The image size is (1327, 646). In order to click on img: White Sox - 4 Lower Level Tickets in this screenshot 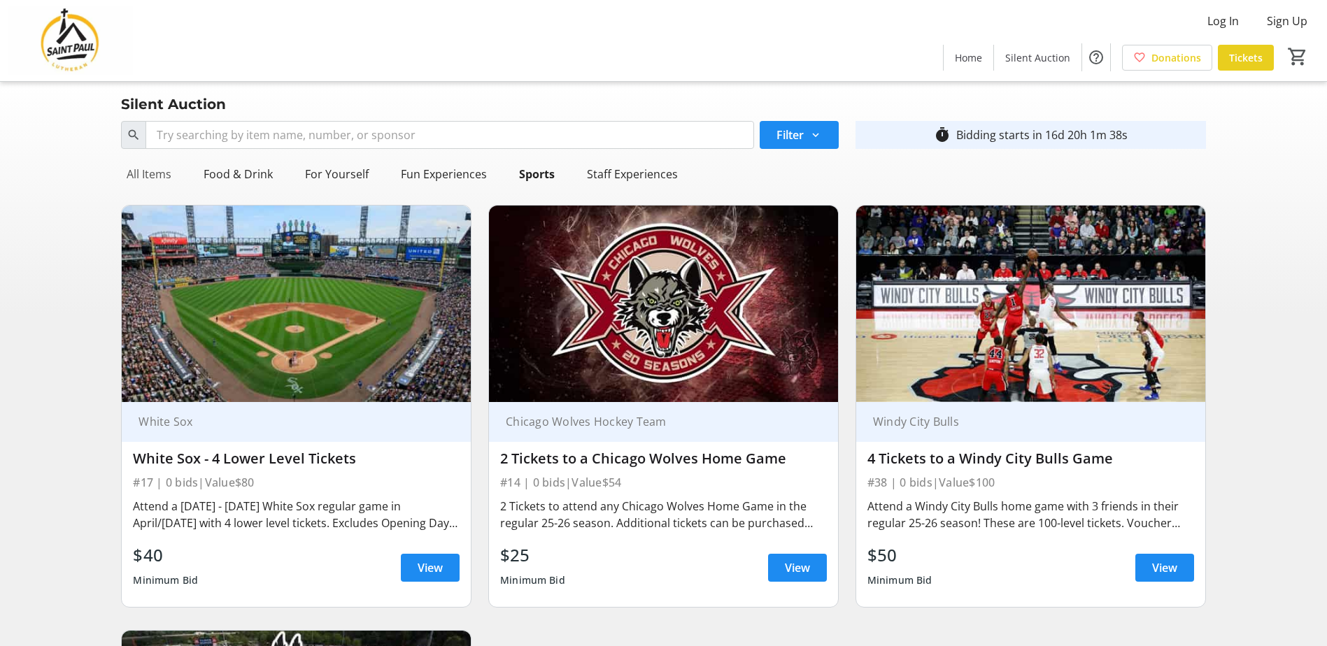, I will do `click(296, 303)`.